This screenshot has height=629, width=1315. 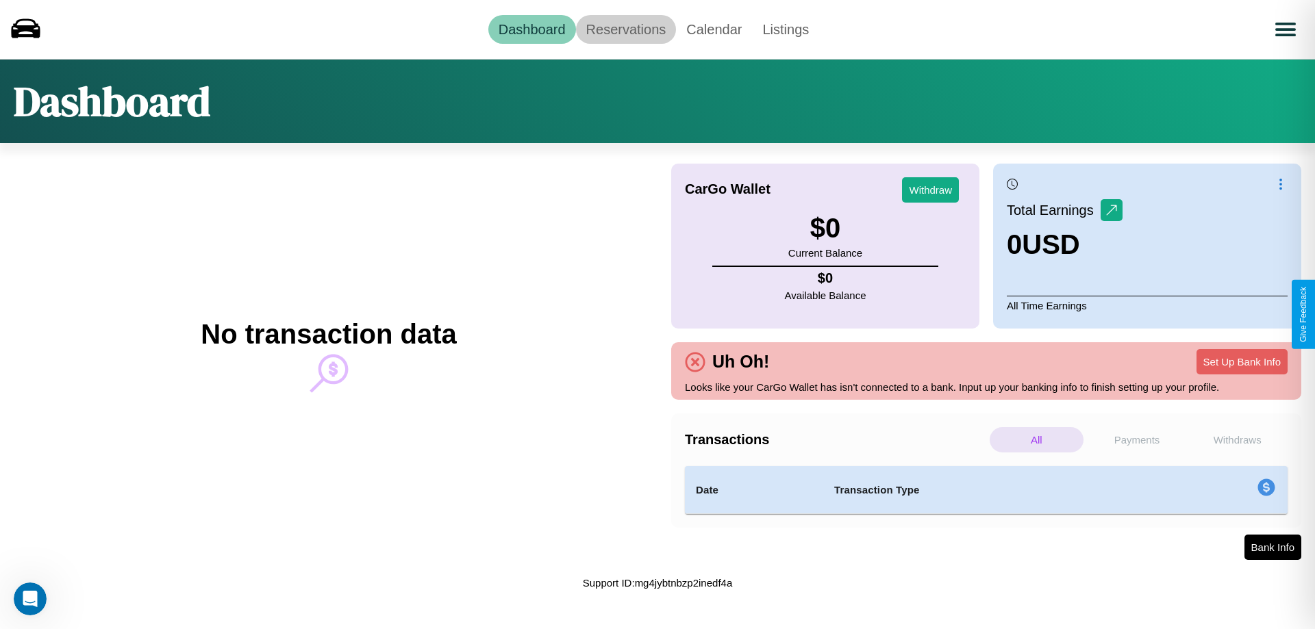 I want to click on h3: 0 USD, so click(x=1064, y=244).